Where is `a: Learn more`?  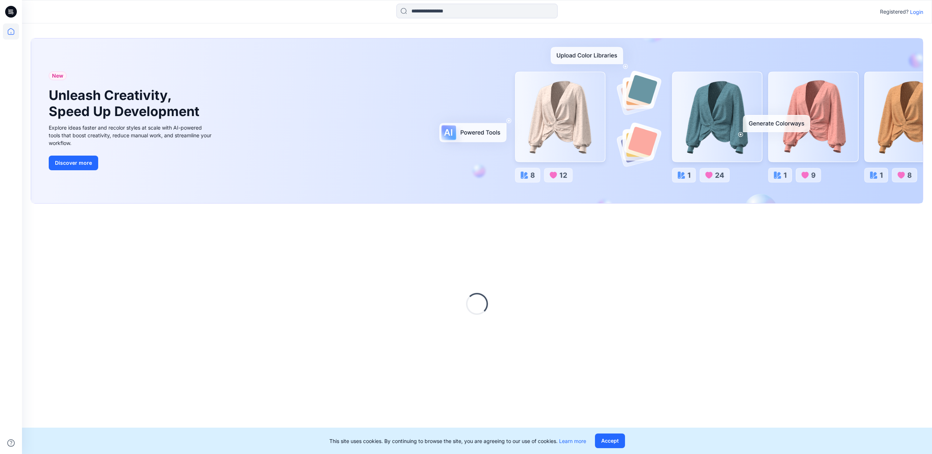 a: Learn more is located at coordinates (573, 441).